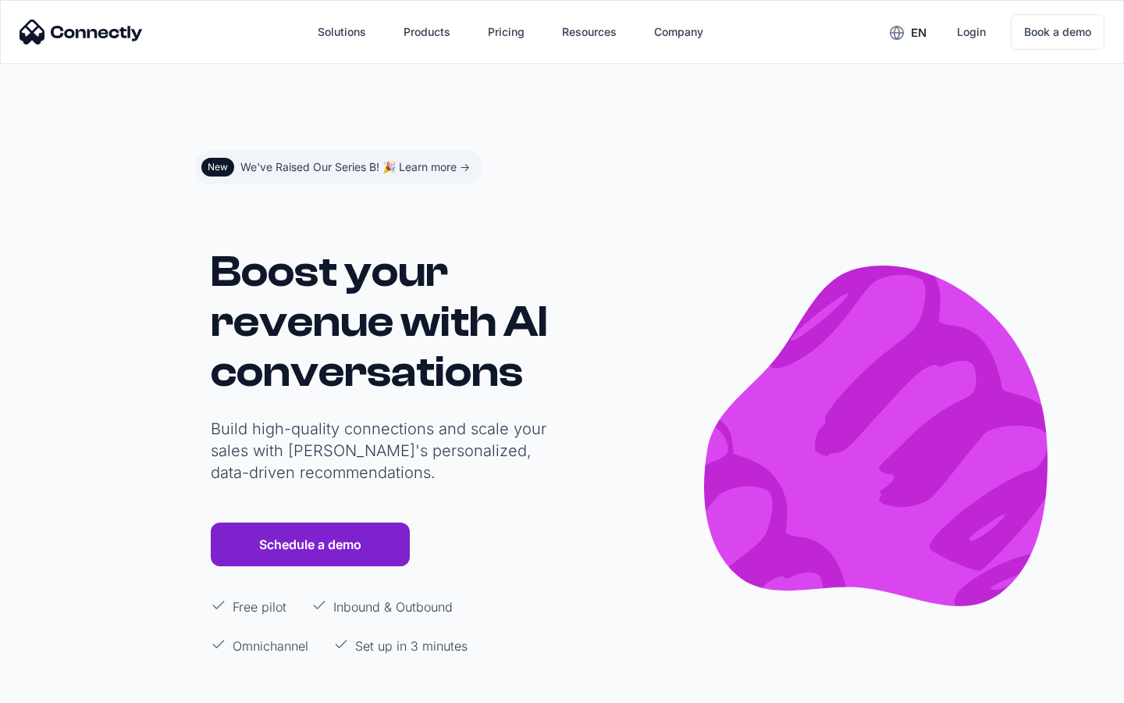 The height and width of the screenshot is (703, 1124). What do you see at coordinates (259, 607) in the screenshot?
I see `p: Free pilot` at bounding box center [259, 607].